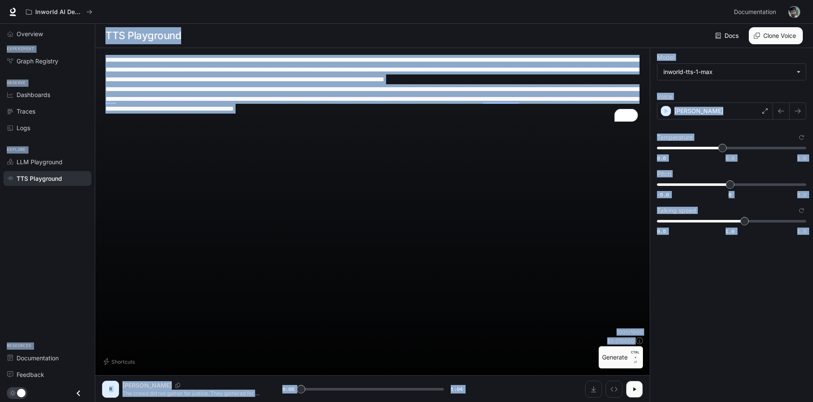 The image size is (813, 402). Describe the element at coordinates (30, 374) in the screenshot. I see `span: Feedback` at that location.